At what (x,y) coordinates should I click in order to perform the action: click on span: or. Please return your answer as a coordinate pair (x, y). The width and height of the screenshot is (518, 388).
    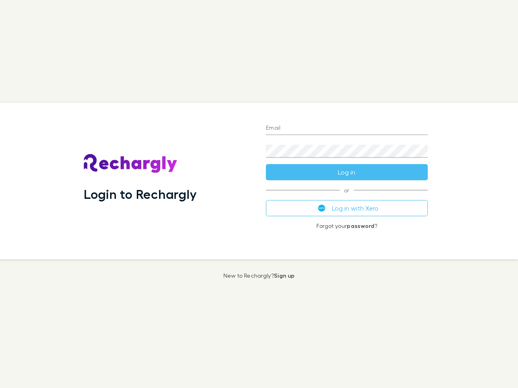
    Looking at the image, I should click on (347, 190).